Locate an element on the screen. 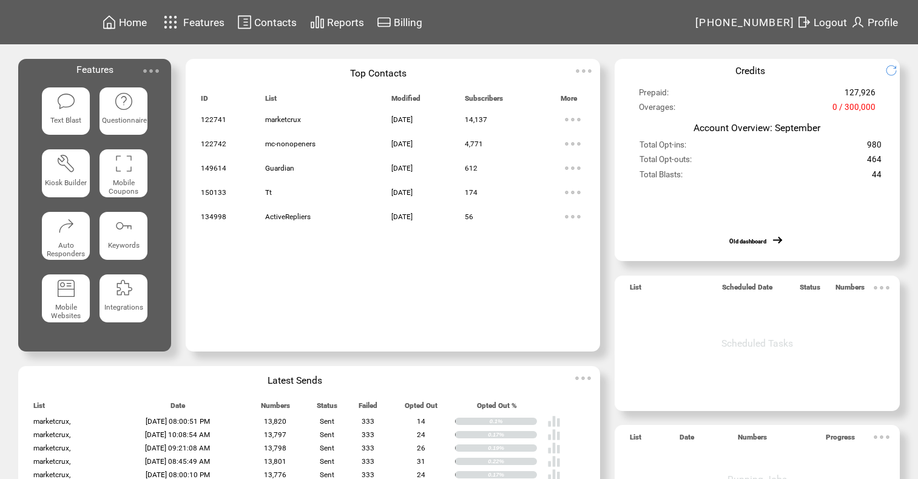 The image size is (918, 479). span: 13,797 is located at coordinates (275, 435).